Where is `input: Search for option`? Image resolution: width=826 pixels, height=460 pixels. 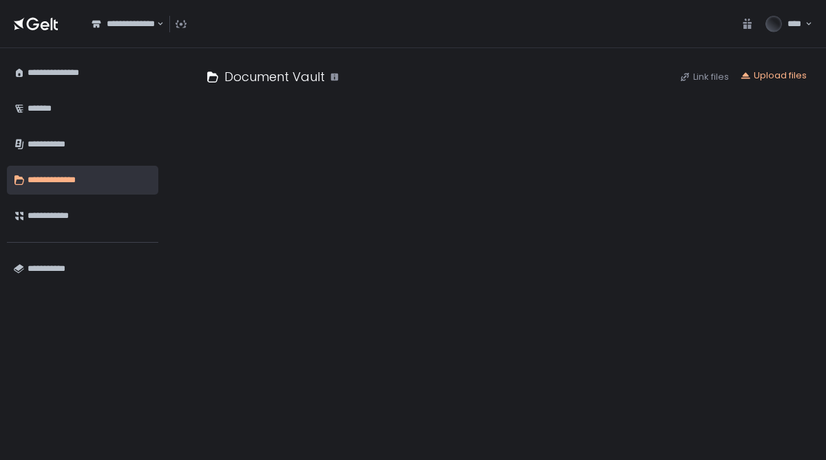 input: Search for option is located at coordinates (155, 24).